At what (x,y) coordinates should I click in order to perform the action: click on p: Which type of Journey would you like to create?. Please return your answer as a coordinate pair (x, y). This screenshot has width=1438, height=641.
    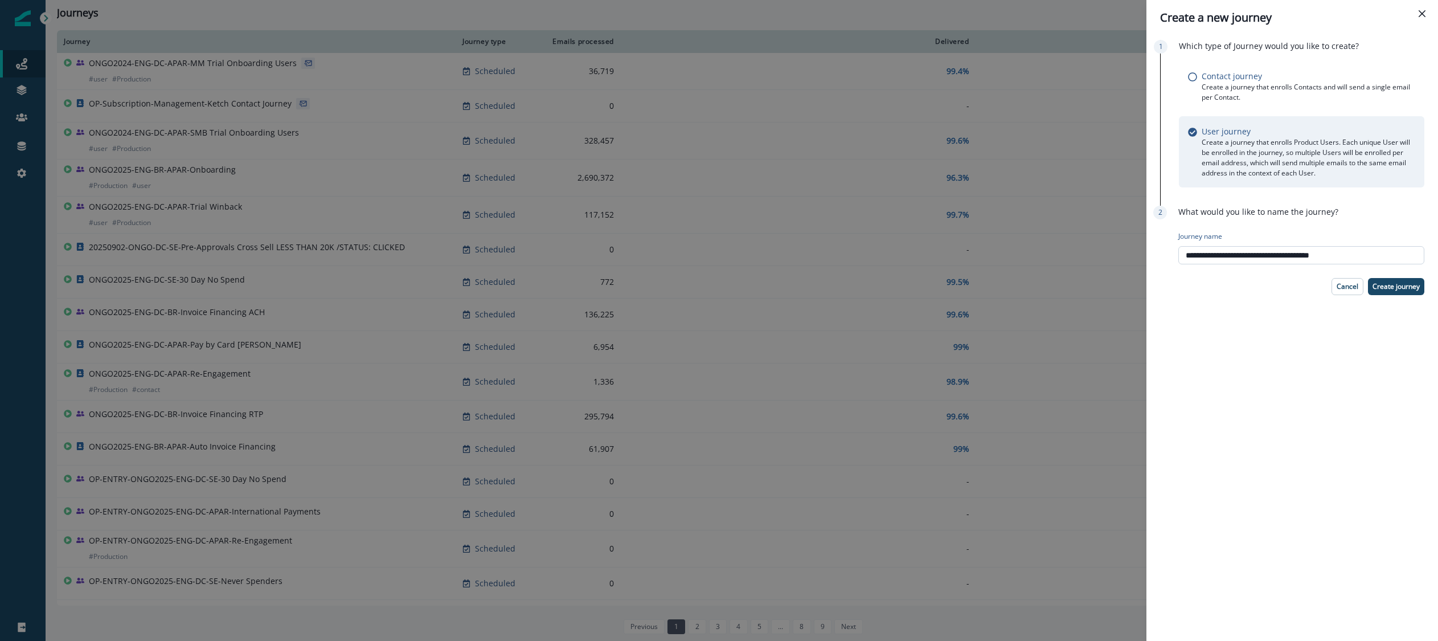
    Looking at the image, I should click on (1269, 46).